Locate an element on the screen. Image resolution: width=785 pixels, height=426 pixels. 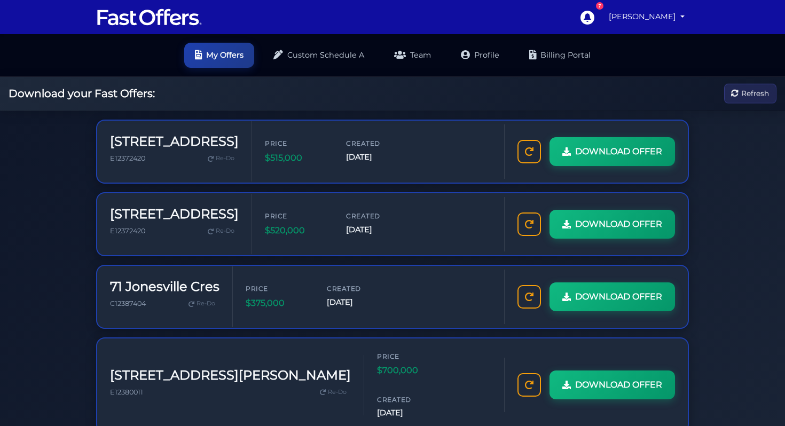
h2: Download your Fast Offers: is located at coordinates (82, 93).